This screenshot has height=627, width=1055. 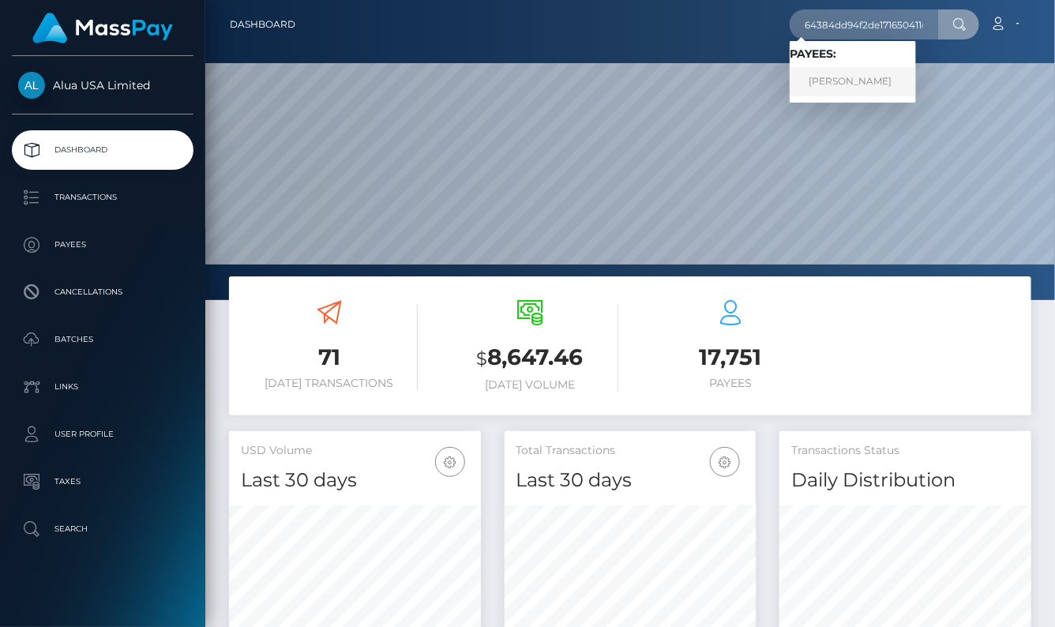 I want to click on a: Cancellations, so click(x=103, y=292).